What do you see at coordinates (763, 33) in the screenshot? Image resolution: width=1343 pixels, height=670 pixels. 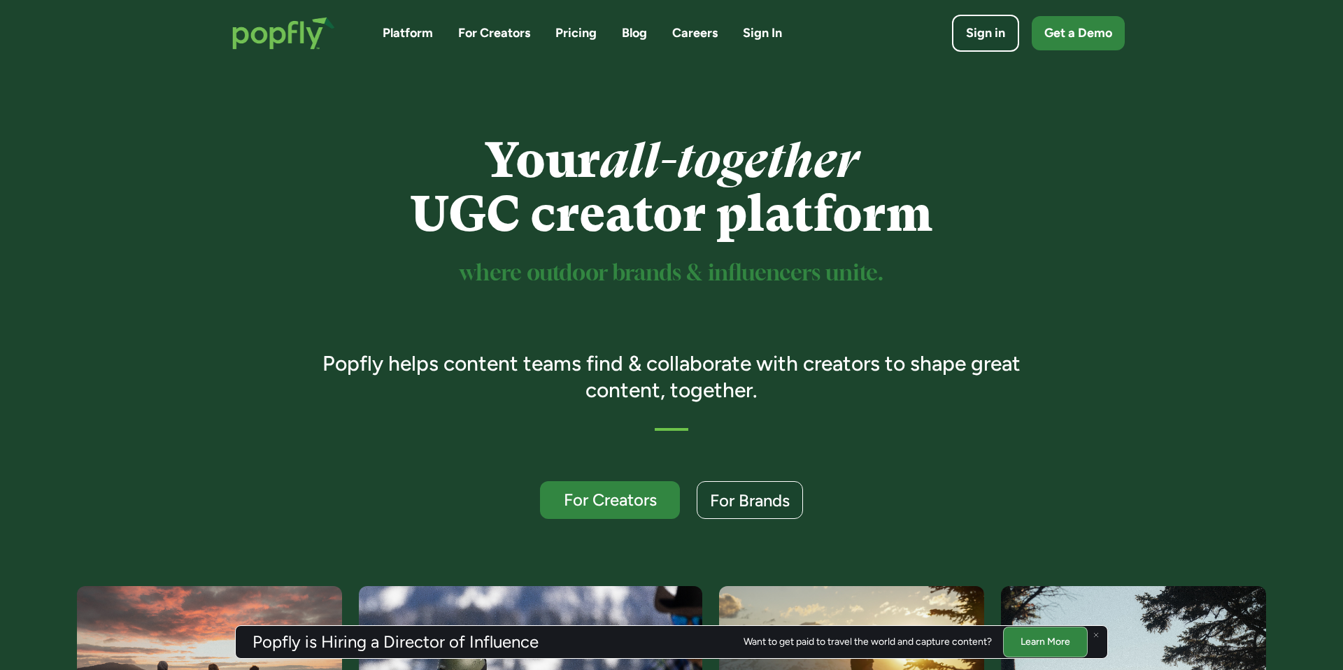 I see `a: Sign In` at bounding box center [763, 33].